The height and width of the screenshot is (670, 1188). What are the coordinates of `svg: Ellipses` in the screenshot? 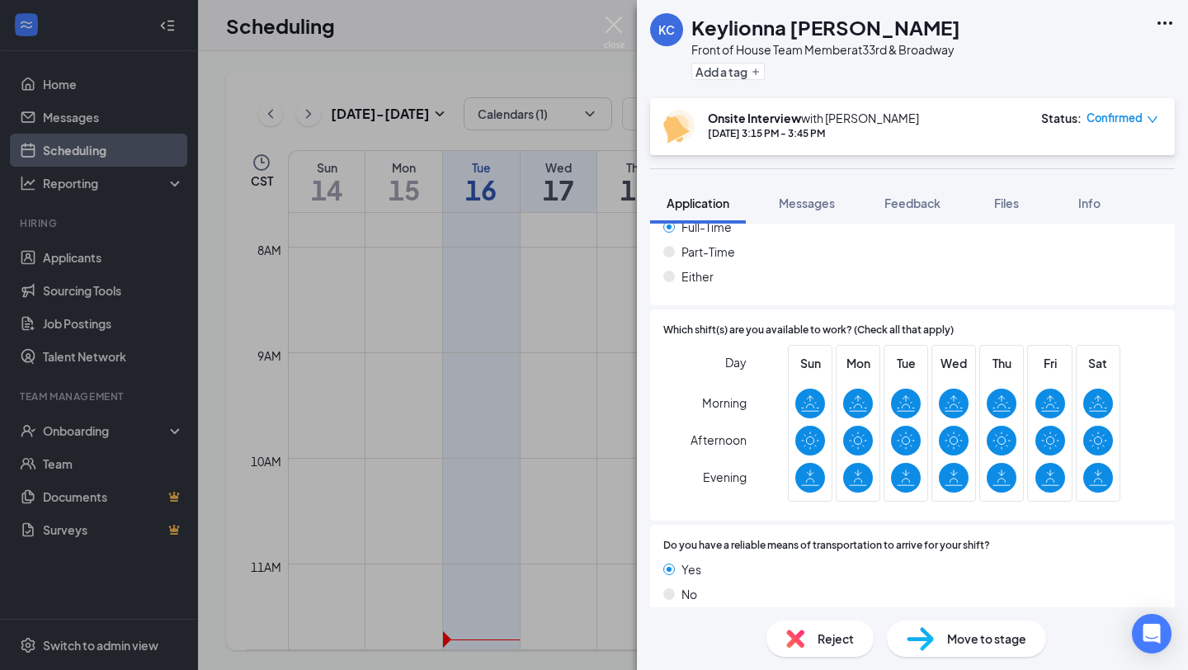 It's located at (1165, 23).